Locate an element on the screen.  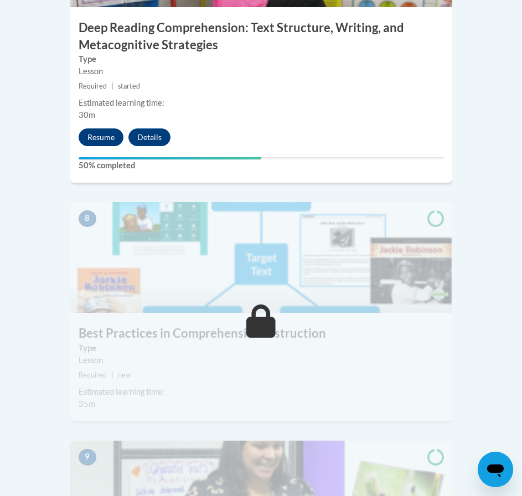
span: 35m is located at coordinates (87, 404).